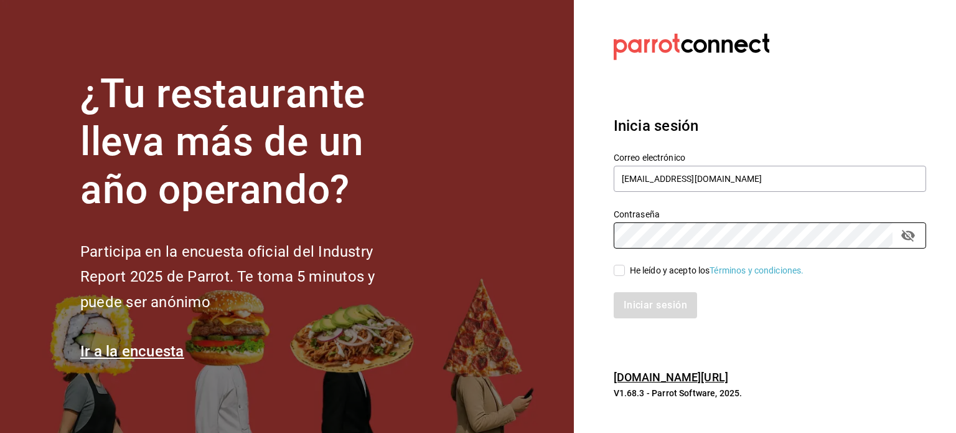 The height and width of the screenshot is (433, 956). What do you see at coordinates (770, 157) in the screenshot?
I see `label: Correo electrónico` at bounding box center [770, 157].